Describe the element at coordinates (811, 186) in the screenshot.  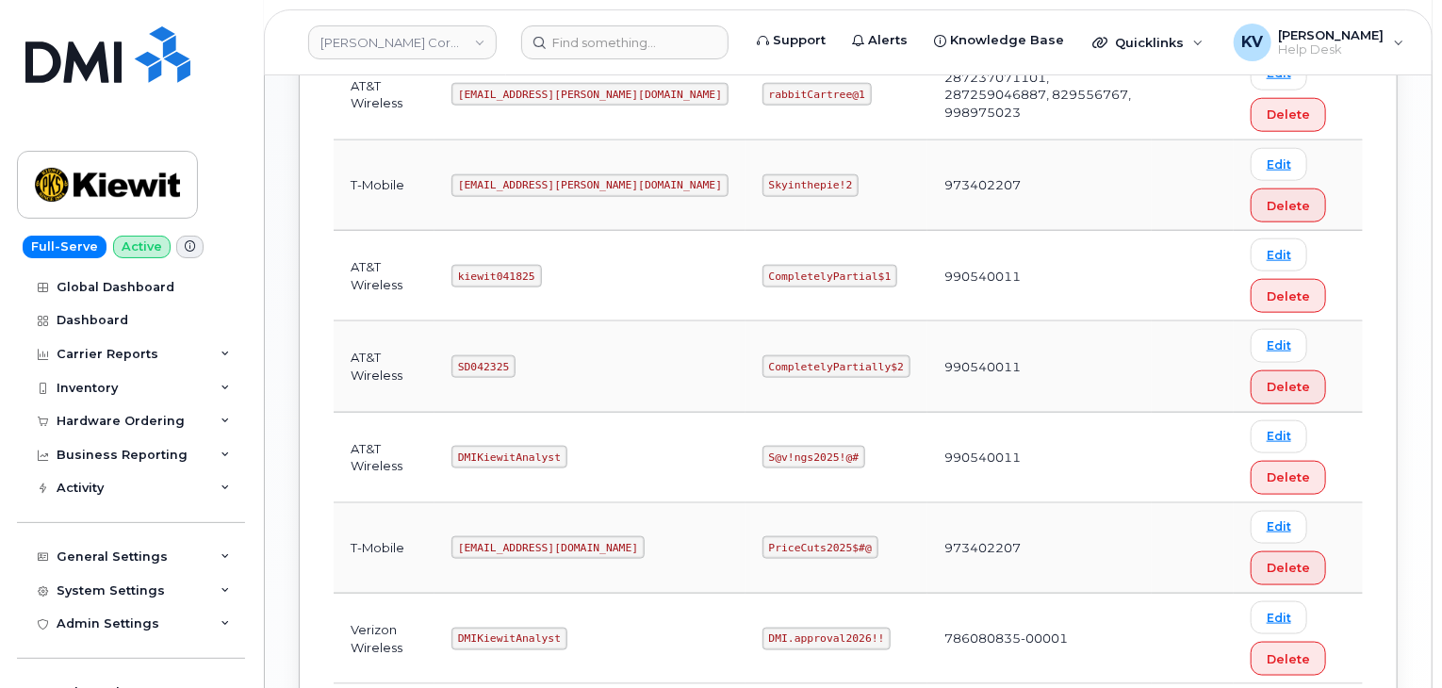
I see `code: Skyinthepie!2` at that location.